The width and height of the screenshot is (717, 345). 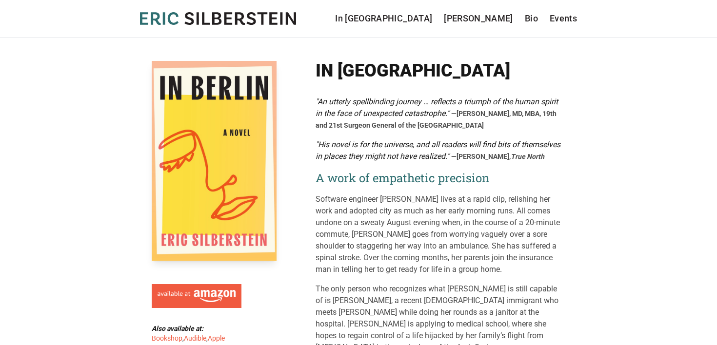 I want to click on em: "An utterly spellbinding journey … reflects a triumph of the human spirit in the face of unexpect..., so click(x=436, y=107).